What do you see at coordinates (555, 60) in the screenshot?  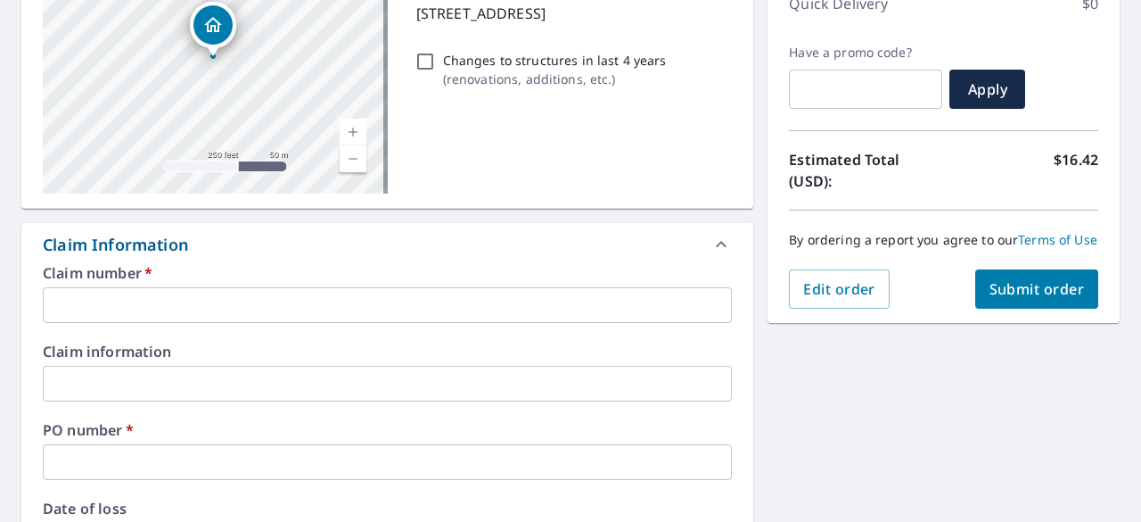 I see `p: Changes to structures in last 4 years` at bounding box center [555, 60].